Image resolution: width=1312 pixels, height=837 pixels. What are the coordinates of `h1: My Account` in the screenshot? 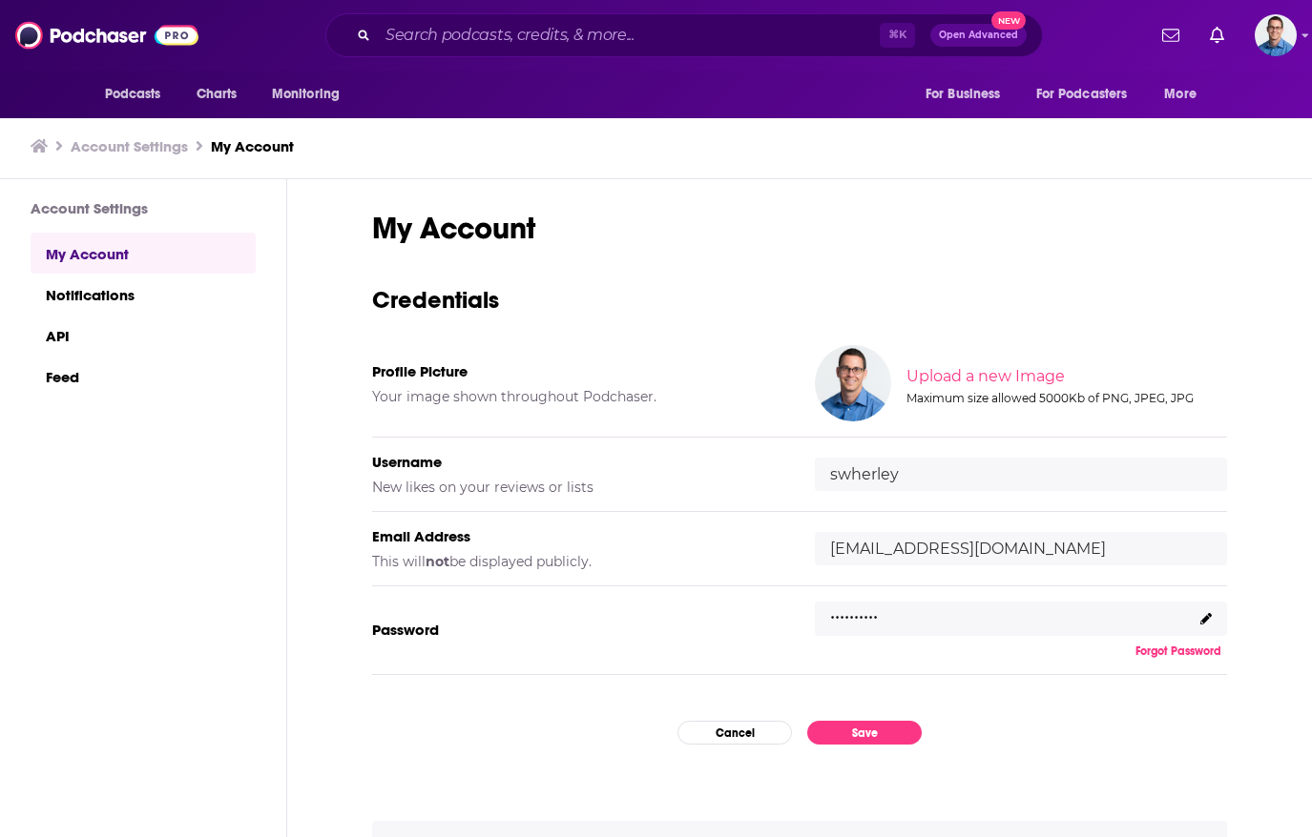 It's located at (799, 228).